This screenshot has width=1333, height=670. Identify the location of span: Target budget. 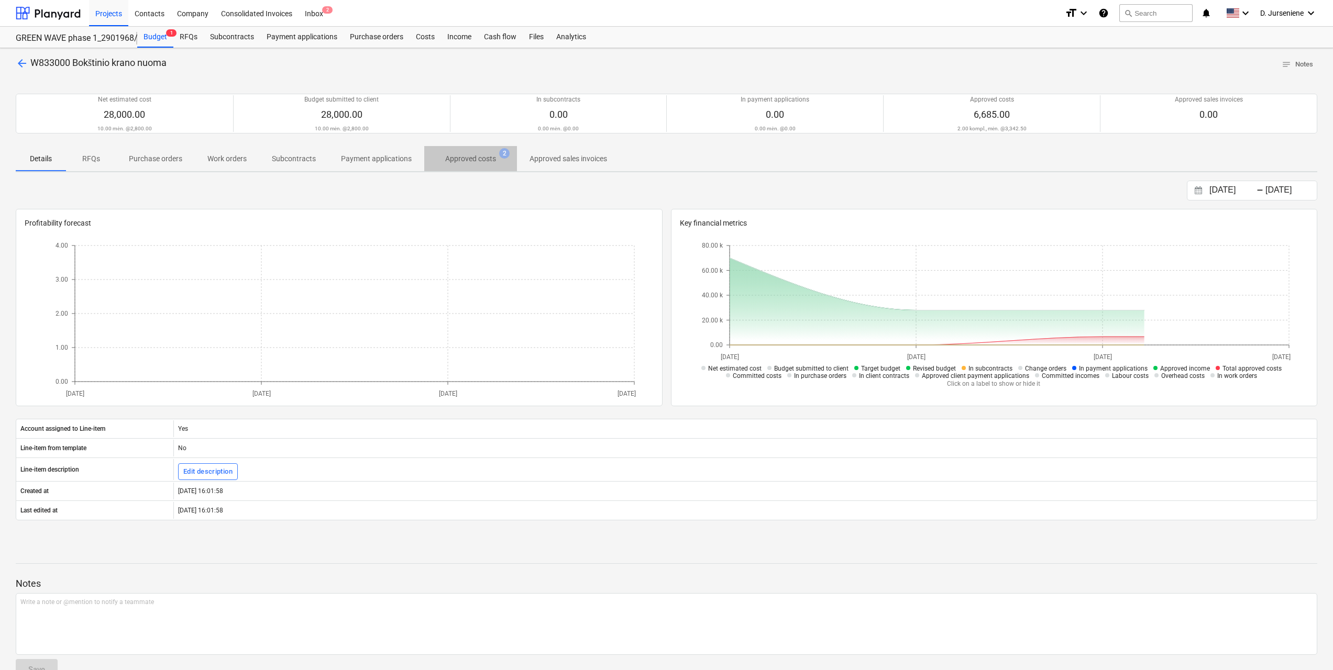
(880, 369).